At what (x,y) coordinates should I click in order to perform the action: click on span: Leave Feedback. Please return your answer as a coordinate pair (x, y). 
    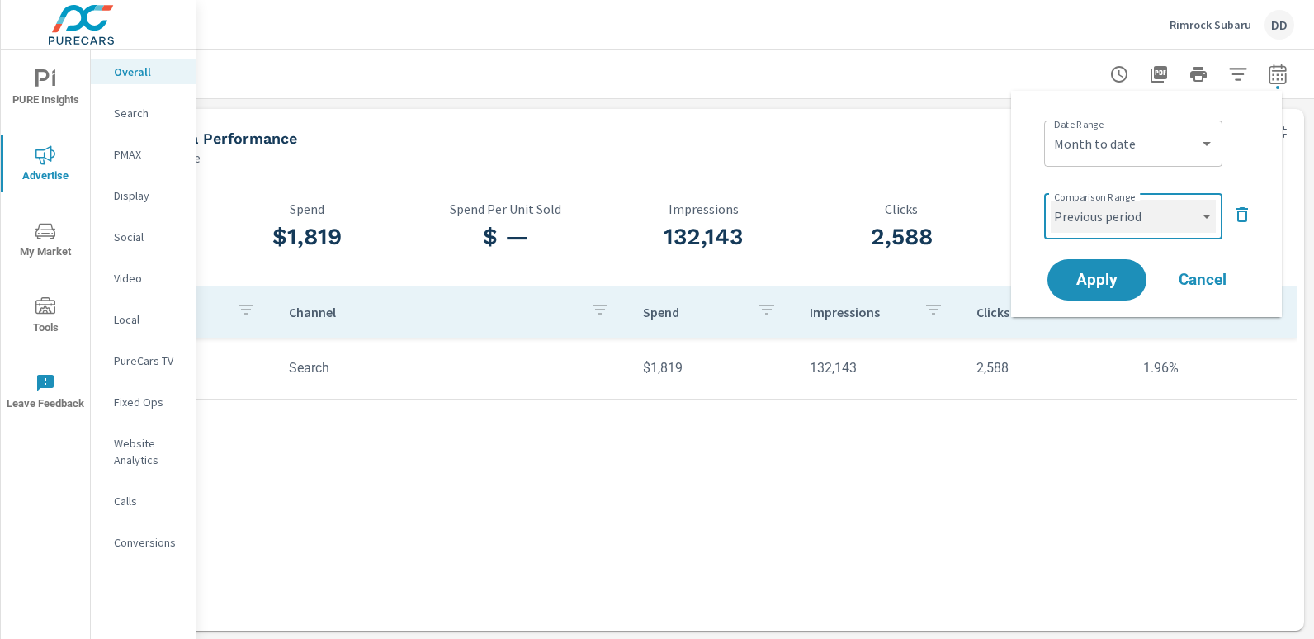
    Looking at the image, I should click on (45, 393).